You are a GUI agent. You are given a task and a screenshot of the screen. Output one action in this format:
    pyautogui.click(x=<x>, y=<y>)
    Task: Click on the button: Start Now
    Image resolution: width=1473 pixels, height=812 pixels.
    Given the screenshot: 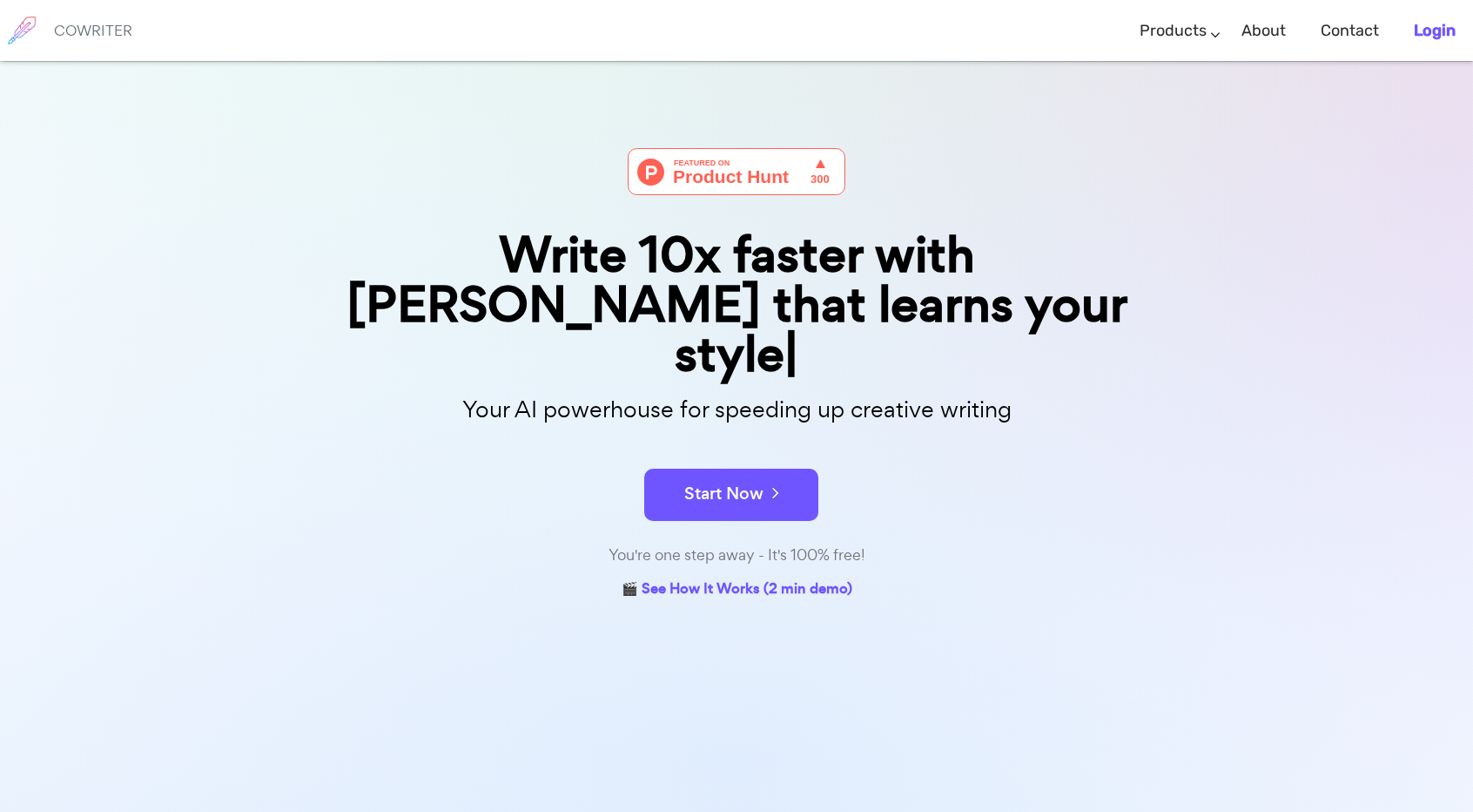 What is the action you would take?
    pyautogui.click(x=732, y=494)
    